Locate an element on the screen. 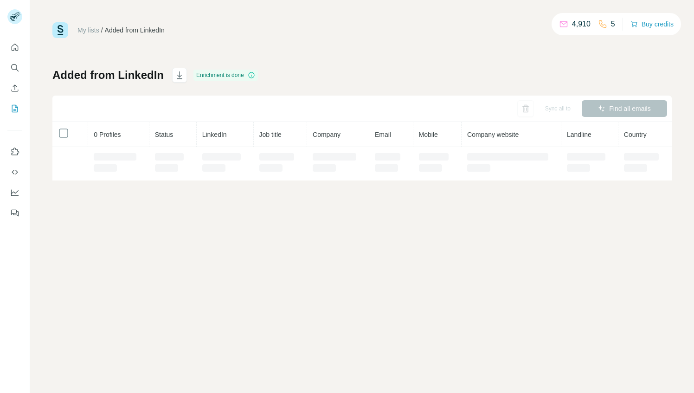  span: Company website is located at coordinates (493, 135).